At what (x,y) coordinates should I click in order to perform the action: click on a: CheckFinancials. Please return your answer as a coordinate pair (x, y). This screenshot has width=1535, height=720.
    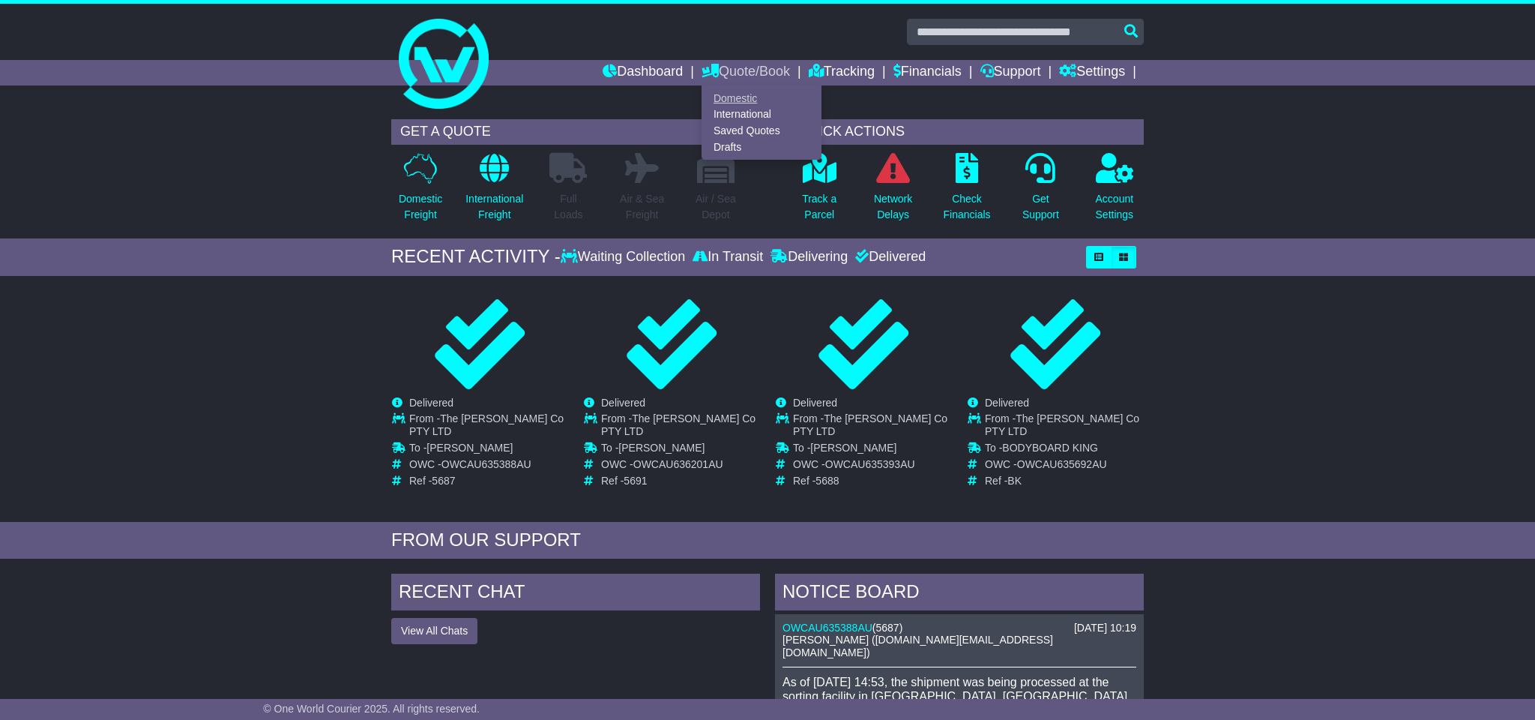
    Looking at the image, I should click on (967, 191).